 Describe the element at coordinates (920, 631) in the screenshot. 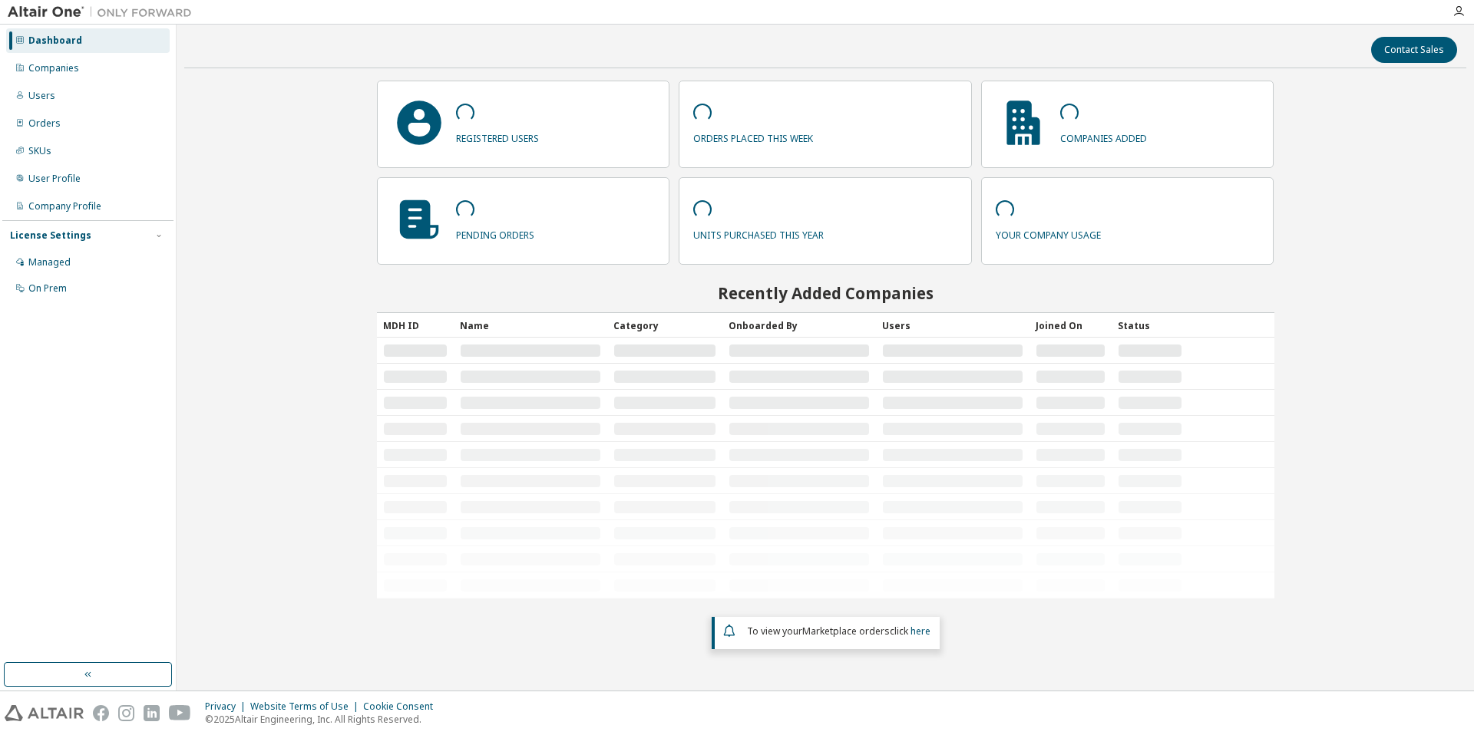

I see `a: here` at that location.